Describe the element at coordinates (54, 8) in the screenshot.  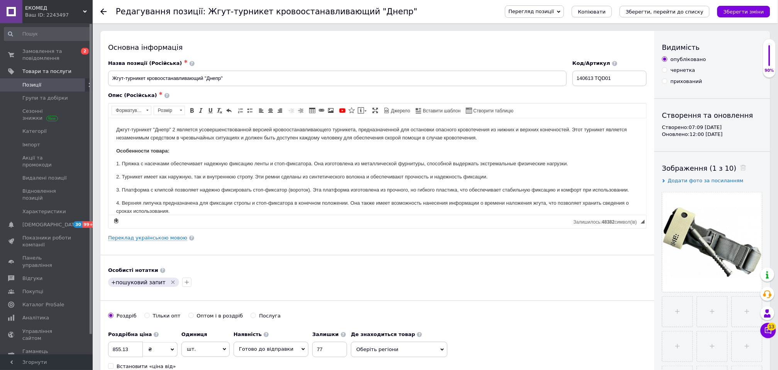
I see `span: ЕКОМЕД` at that location.